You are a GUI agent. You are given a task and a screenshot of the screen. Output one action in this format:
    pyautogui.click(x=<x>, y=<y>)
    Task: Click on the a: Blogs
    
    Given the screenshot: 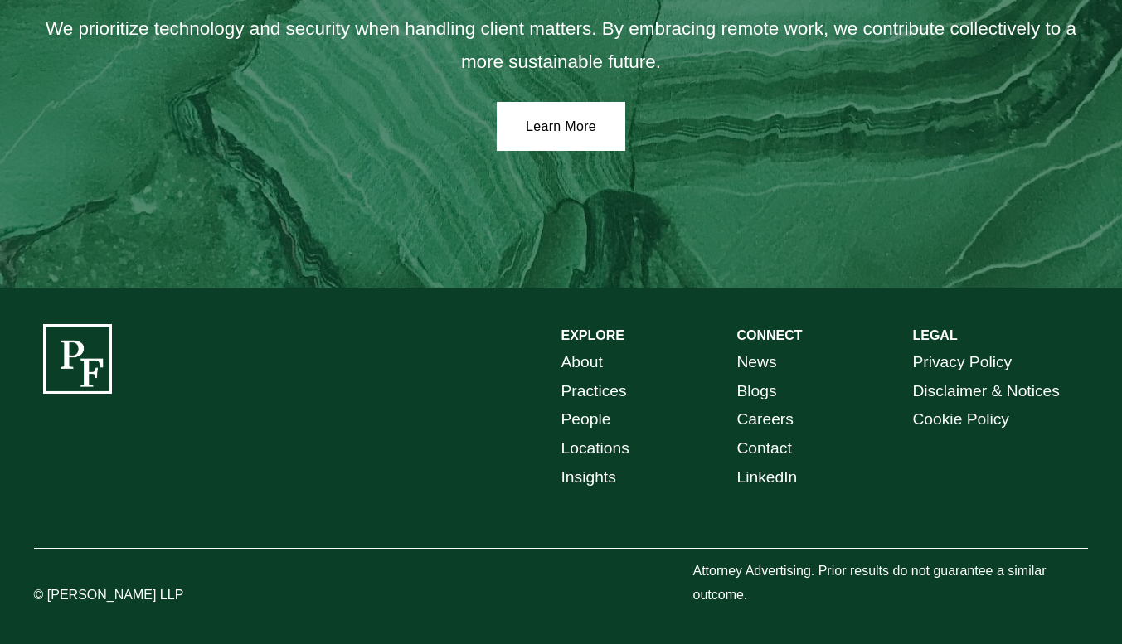 What is the action you would take?
    pyautogui.click(x=756, y=391)
    